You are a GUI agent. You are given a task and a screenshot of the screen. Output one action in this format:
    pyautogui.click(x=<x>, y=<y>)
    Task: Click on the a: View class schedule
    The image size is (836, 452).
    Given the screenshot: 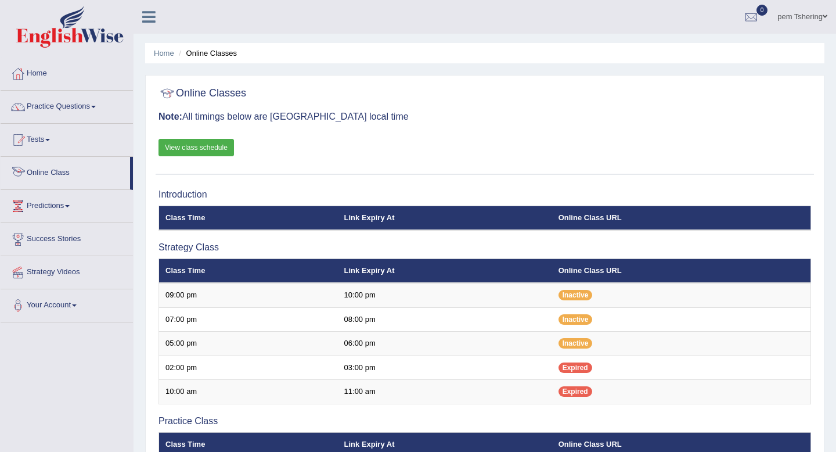 What is the action you would take?
    pyautogui.click(x=196, y=147)
    